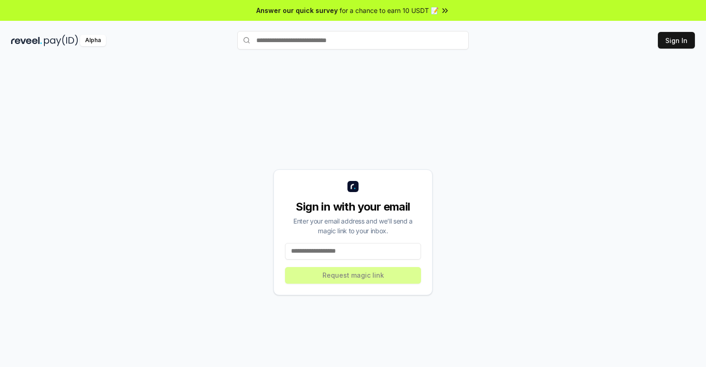  What do you see at coordinates (676, 40) in the screenshot?
I see `button: Sign In` at bounding box center [676, 40].